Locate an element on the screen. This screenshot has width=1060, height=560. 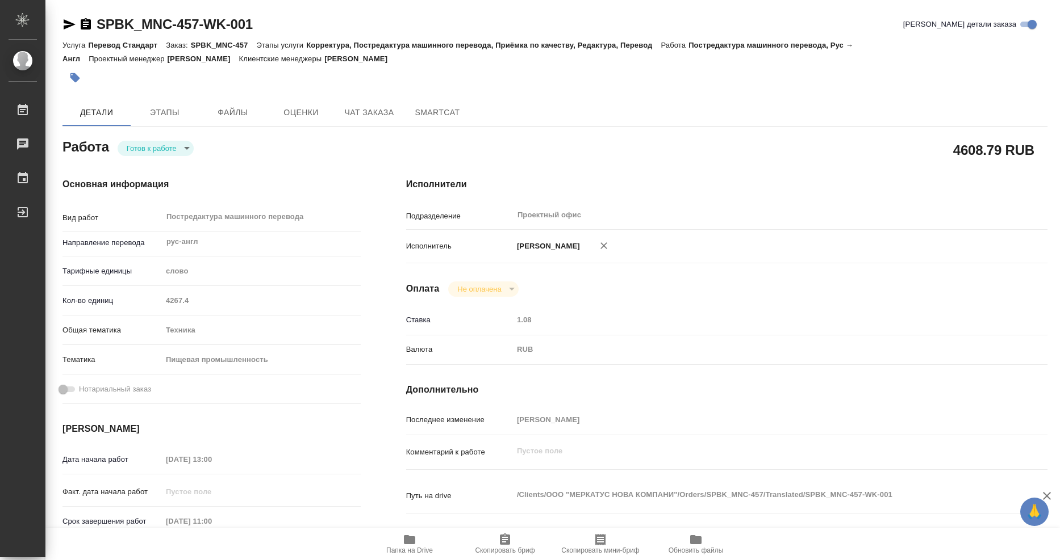
p: Кол-во единиц is located at coordinates (112, 301).